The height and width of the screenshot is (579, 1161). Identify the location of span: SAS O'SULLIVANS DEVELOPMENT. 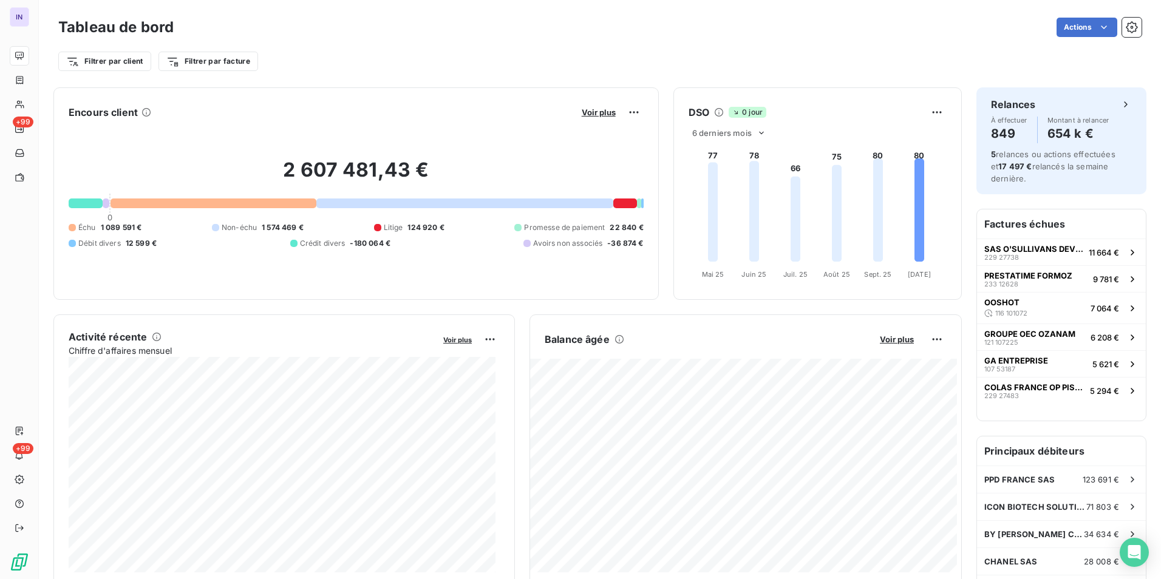
(1034, 249).